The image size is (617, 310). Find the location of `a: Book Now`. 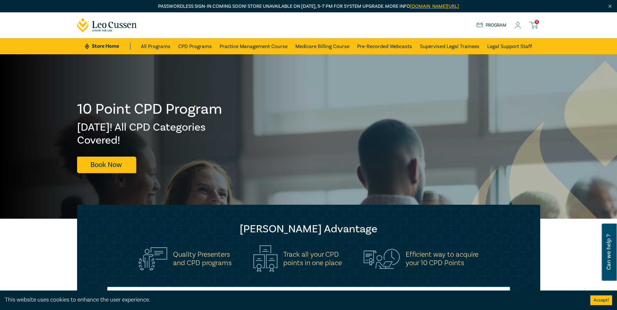

a: Book Now is located at coordinates (106, 165).